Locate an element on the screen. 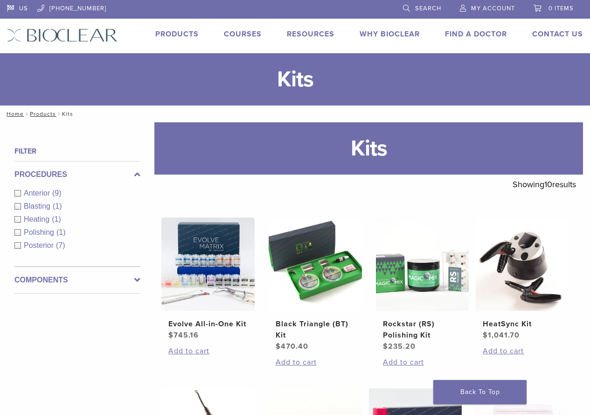  a: Add to cart: “Evolve All-in-One Kit” is located at coordinates (208, 351).